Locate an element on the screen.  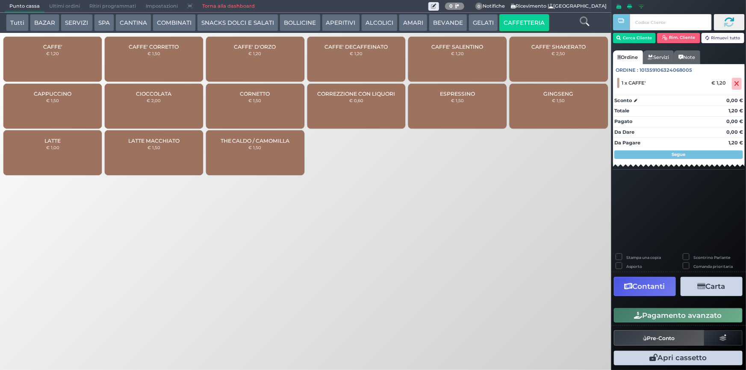
span: THE CALDO / CAMOMILLA is located at coordinates (255, 141).